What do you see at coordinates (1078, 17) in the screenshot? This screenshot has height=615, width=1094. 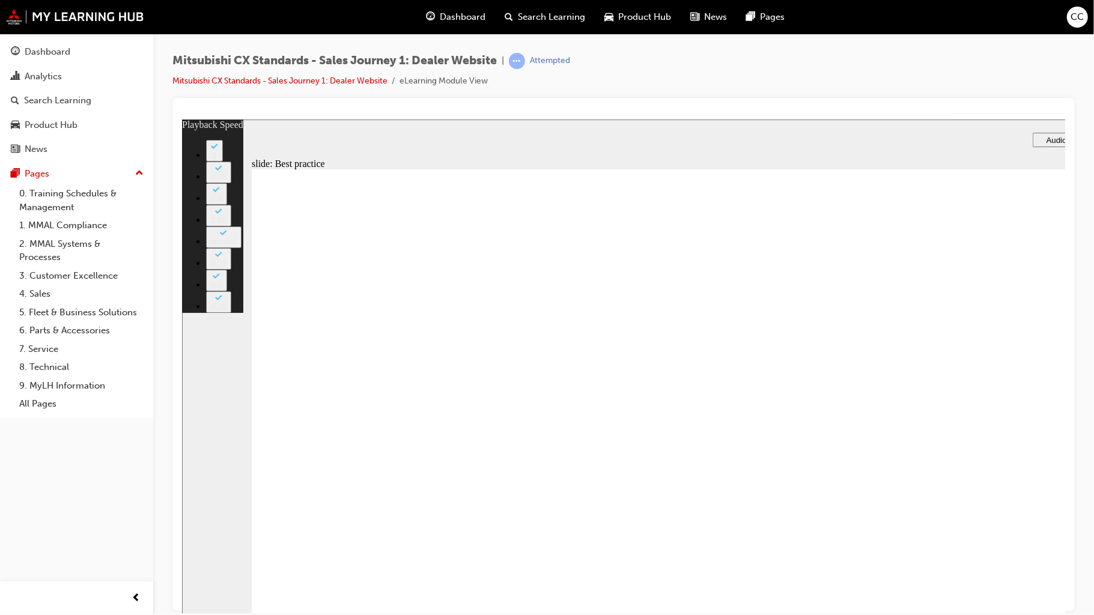 I see `span: CC` at bounding box center [1078, 17].